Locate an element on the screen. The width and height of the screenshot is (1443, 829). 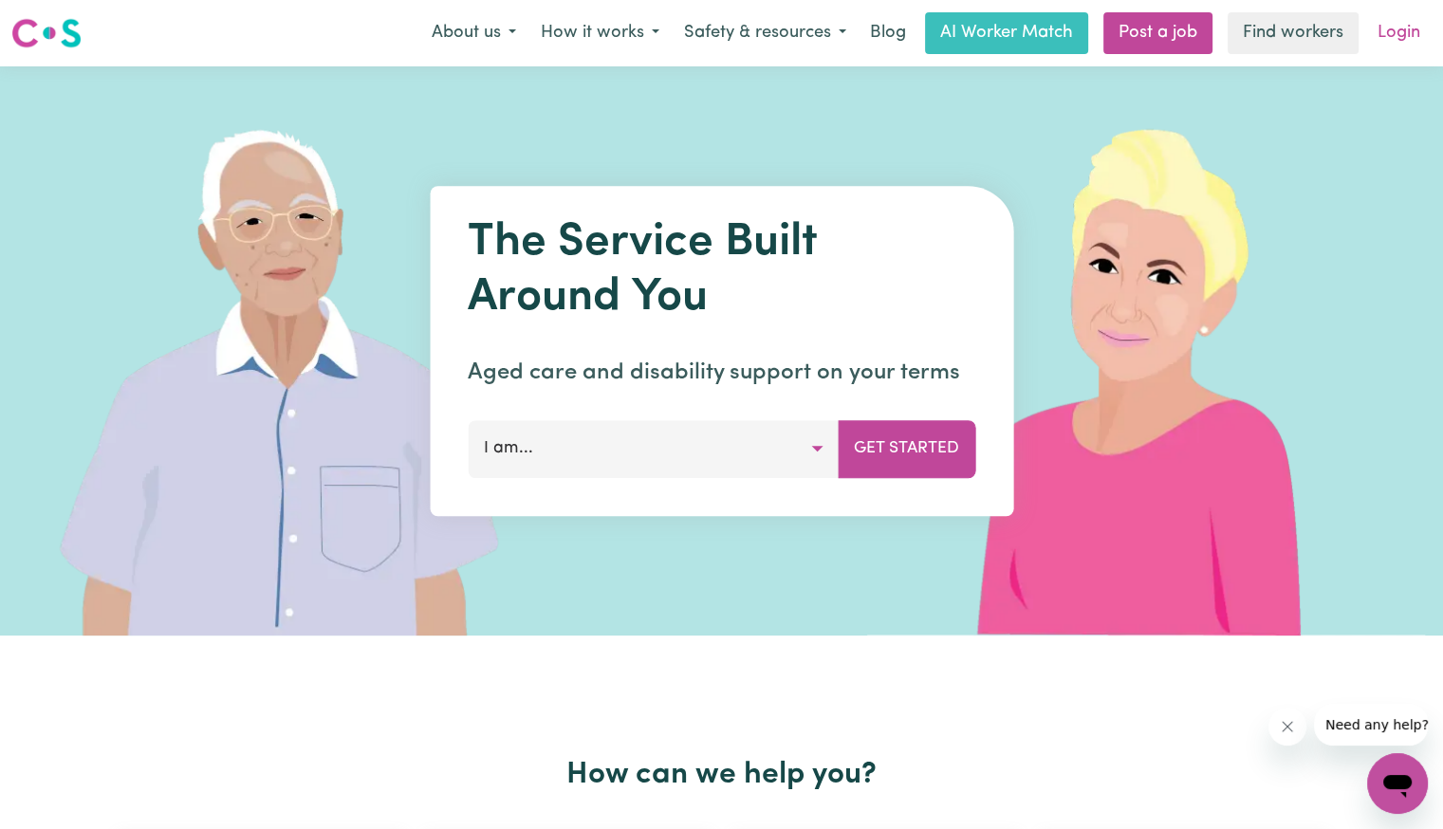
button: Safety & resources is located at coordinates (765, 33).